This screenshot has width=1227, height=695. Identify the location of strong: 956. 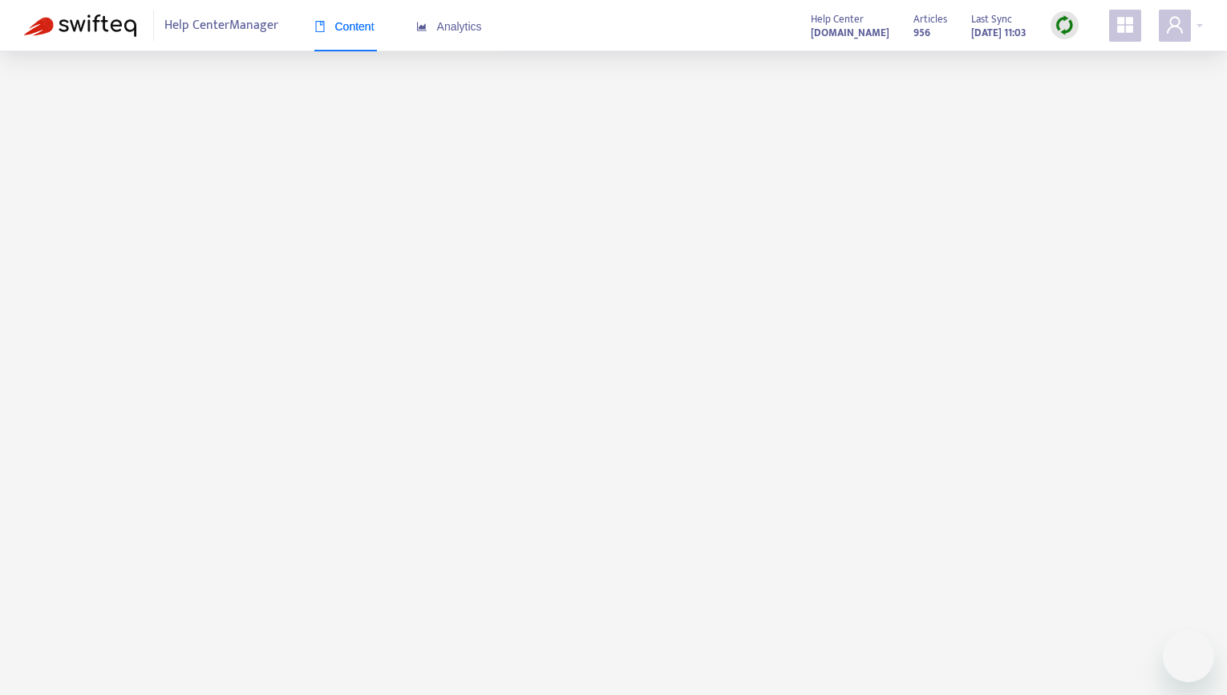
(921, 33).